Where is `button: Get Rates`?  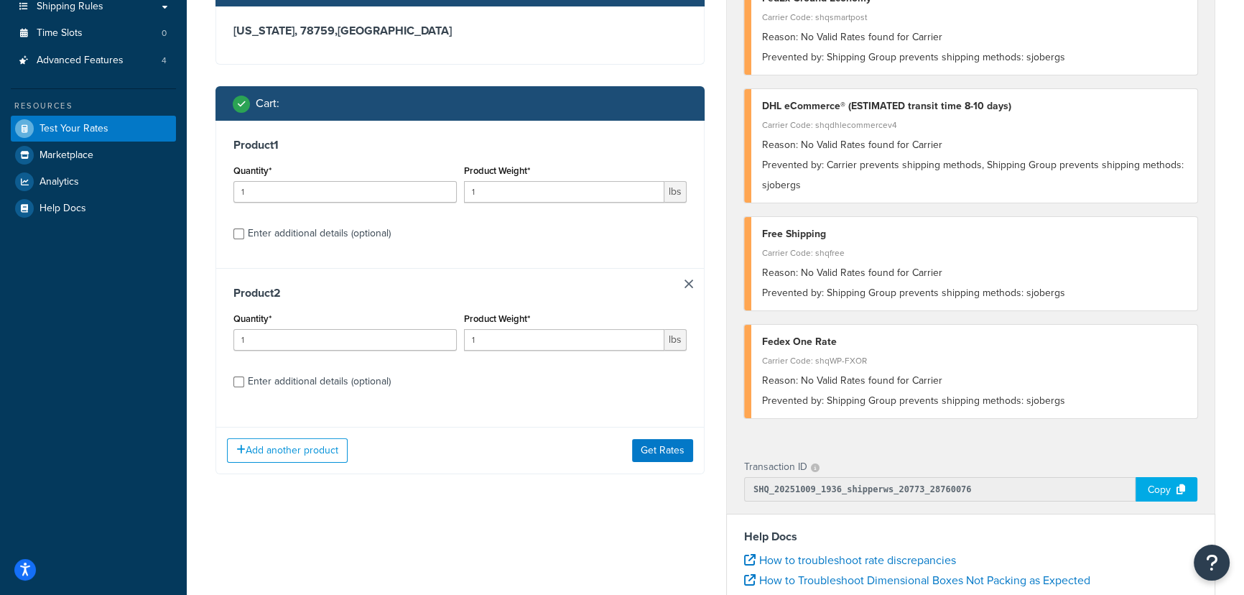 button: Get Rates is located at coordinates (662, 450).